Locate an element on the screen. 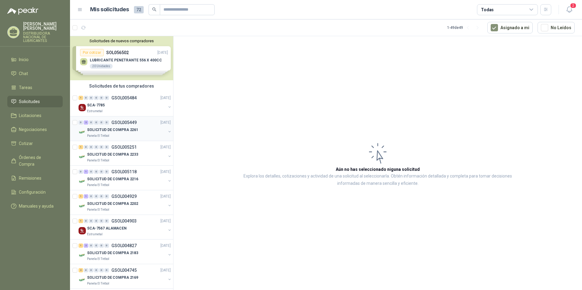 This screenshot has height=290, width=582. p: GSOL005251 is located at coordinates (124, 147).